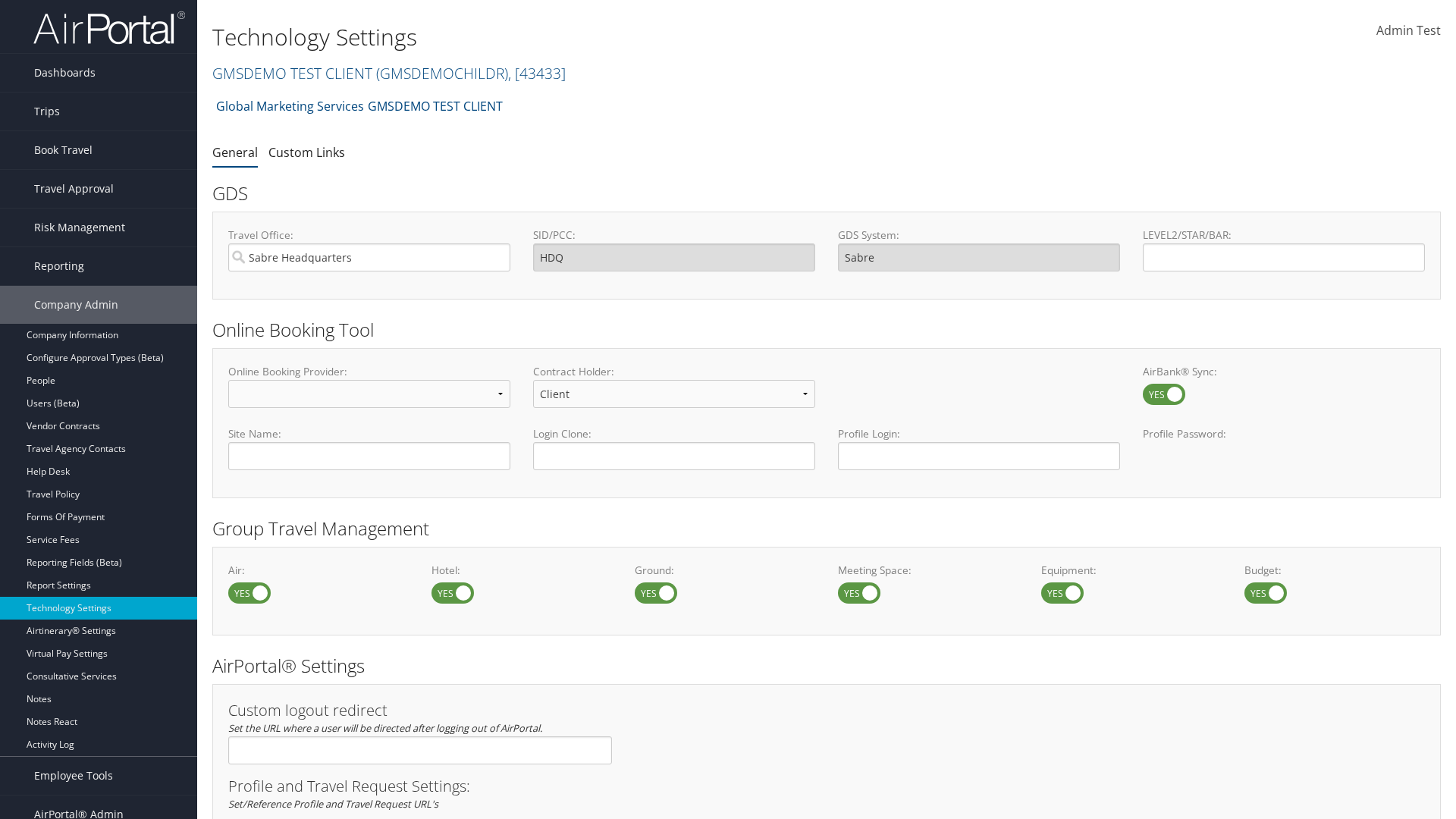  Describe the element at coordinates (420, 711) in the screenshot. I see `h3: Custom logout redirect` at that location.